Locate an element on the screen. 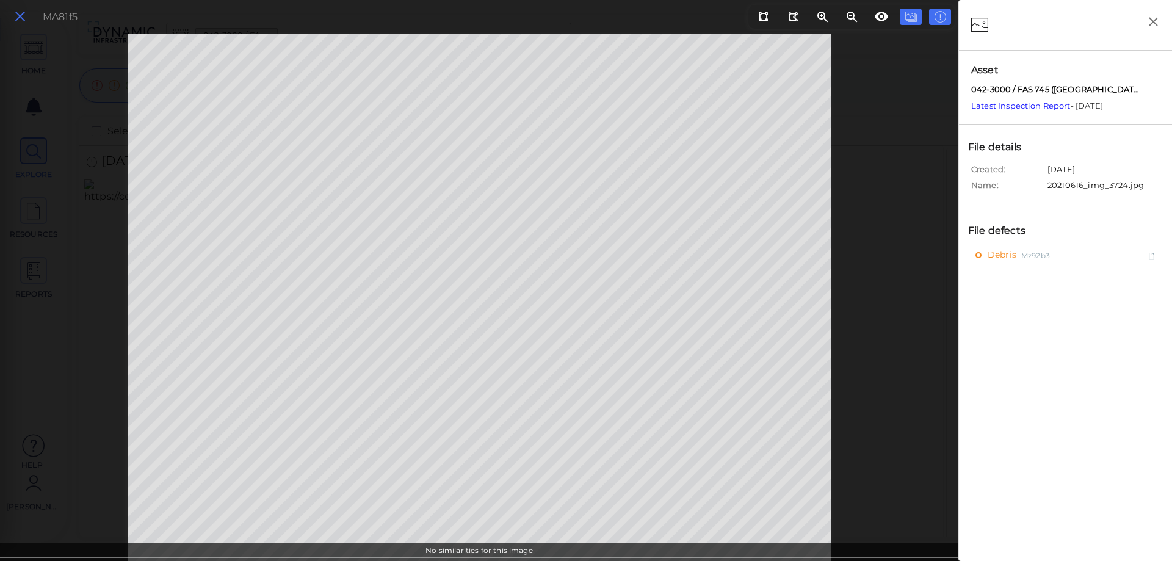 This screenshot has height=561, width=1172. span: 042-3000 / FAS 745 (Rangeline Road) is located at coordinates (1057, 90).